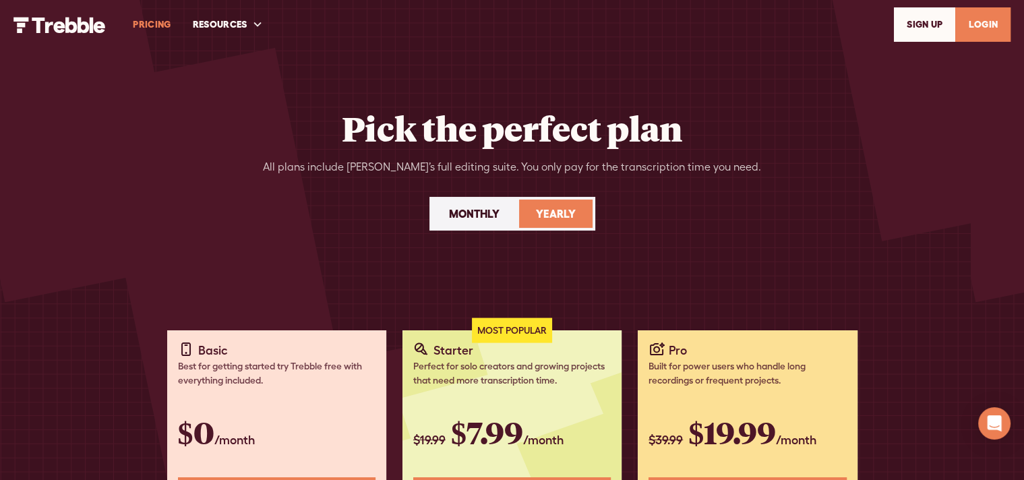 Image resolution: width=1024 pixels, height=480 pixels. Describe the element at coordinates (59, 25) in the screenshot. I see `img: Trebble Logo - AI Podcast Editor` at that location.